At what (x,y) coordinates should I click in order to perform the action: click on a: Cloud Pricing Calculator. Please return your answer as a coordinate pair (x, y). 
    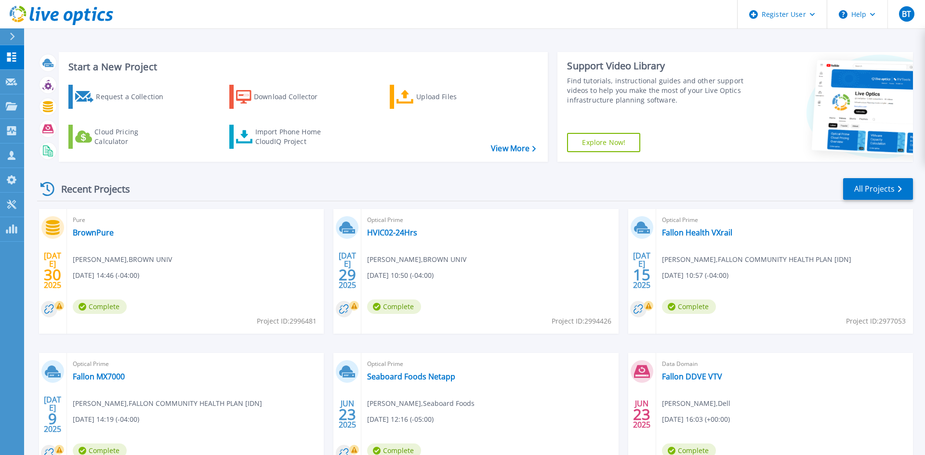
    Looking at the image, I should click on (122, 137).